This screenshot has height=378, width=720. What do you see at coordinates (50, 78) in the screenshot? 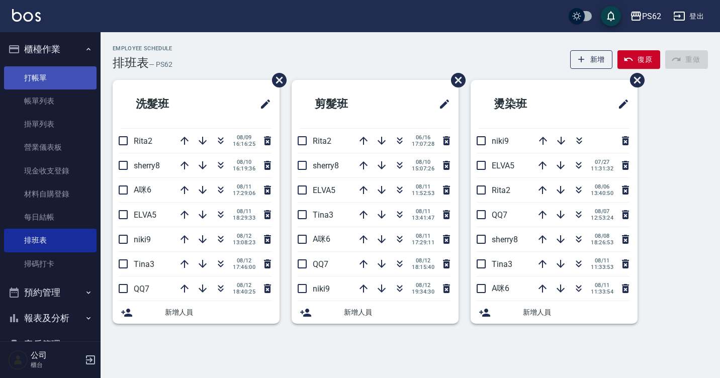
I see `a: 打帳單` at bounding box center [50, 78].